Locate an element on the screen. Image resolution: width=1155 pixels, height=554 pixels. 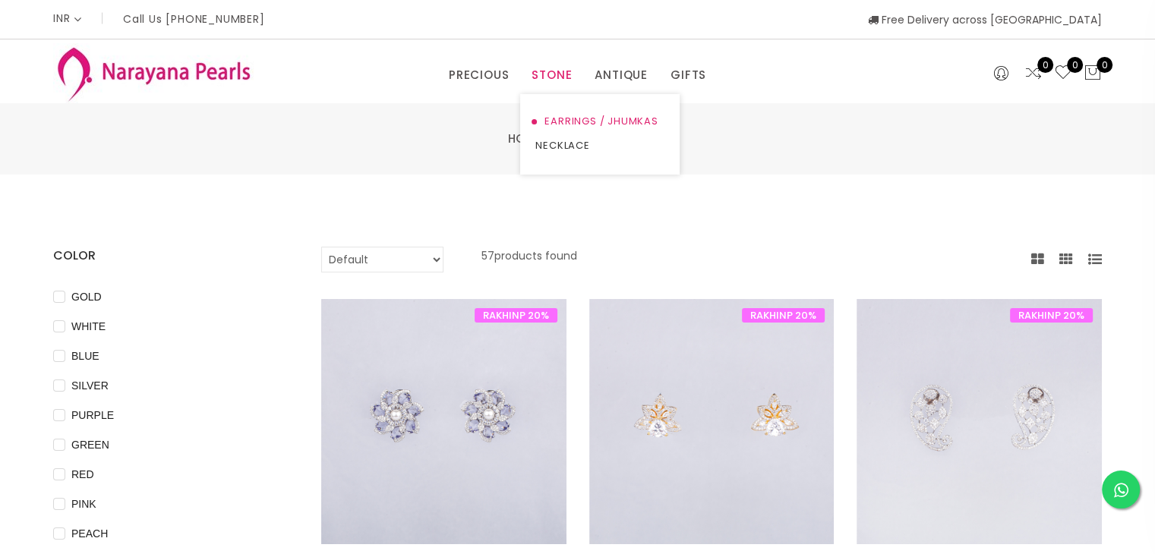
a: EARRINGS / JHUMKAS is located at coordinates (600, 122).